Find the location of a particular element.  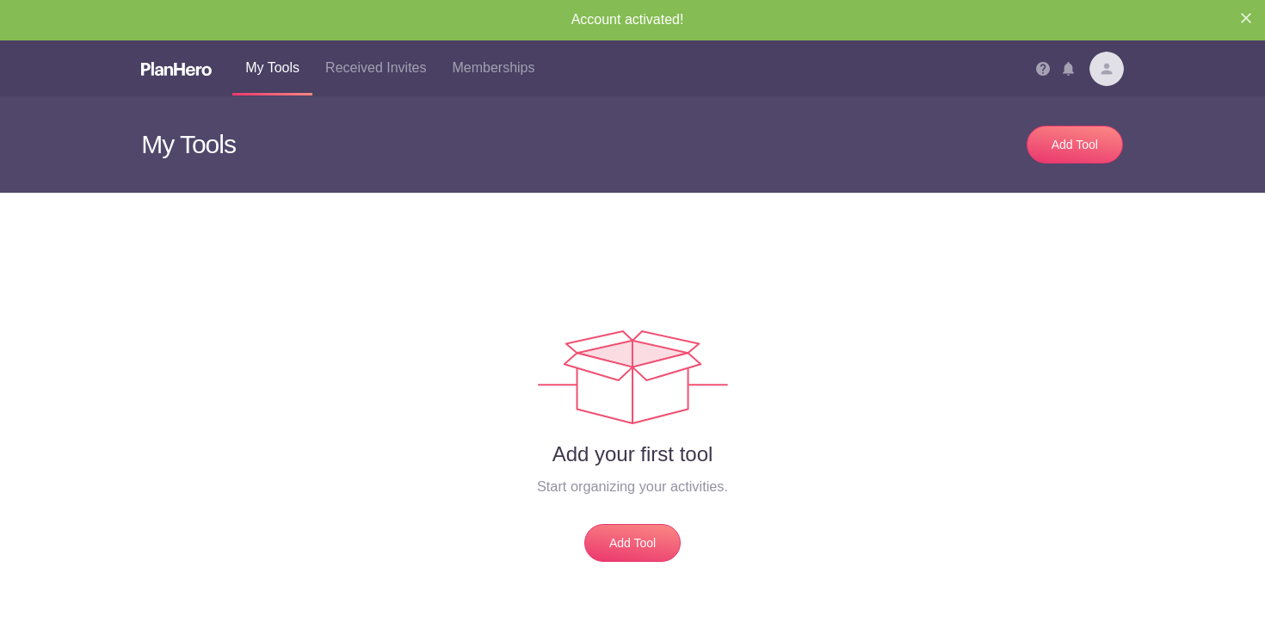

div: Add Tool is located at coordinates (1075, 145).